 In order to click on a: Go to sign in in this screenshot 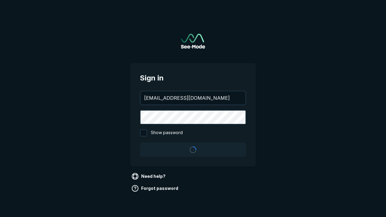, I will do `click(193, 41)`.